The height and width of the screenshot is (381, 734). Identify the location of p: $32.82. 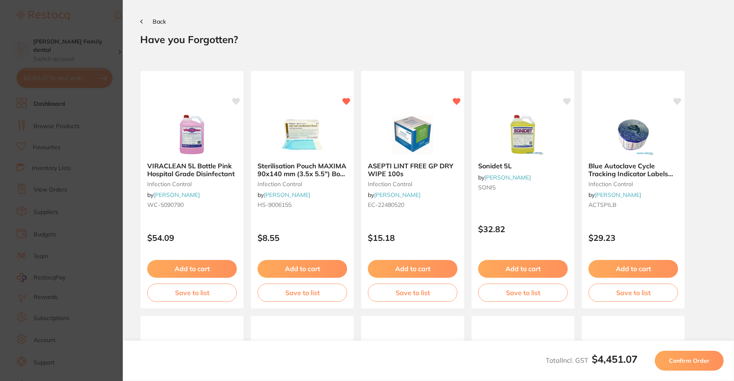
(523, 229).